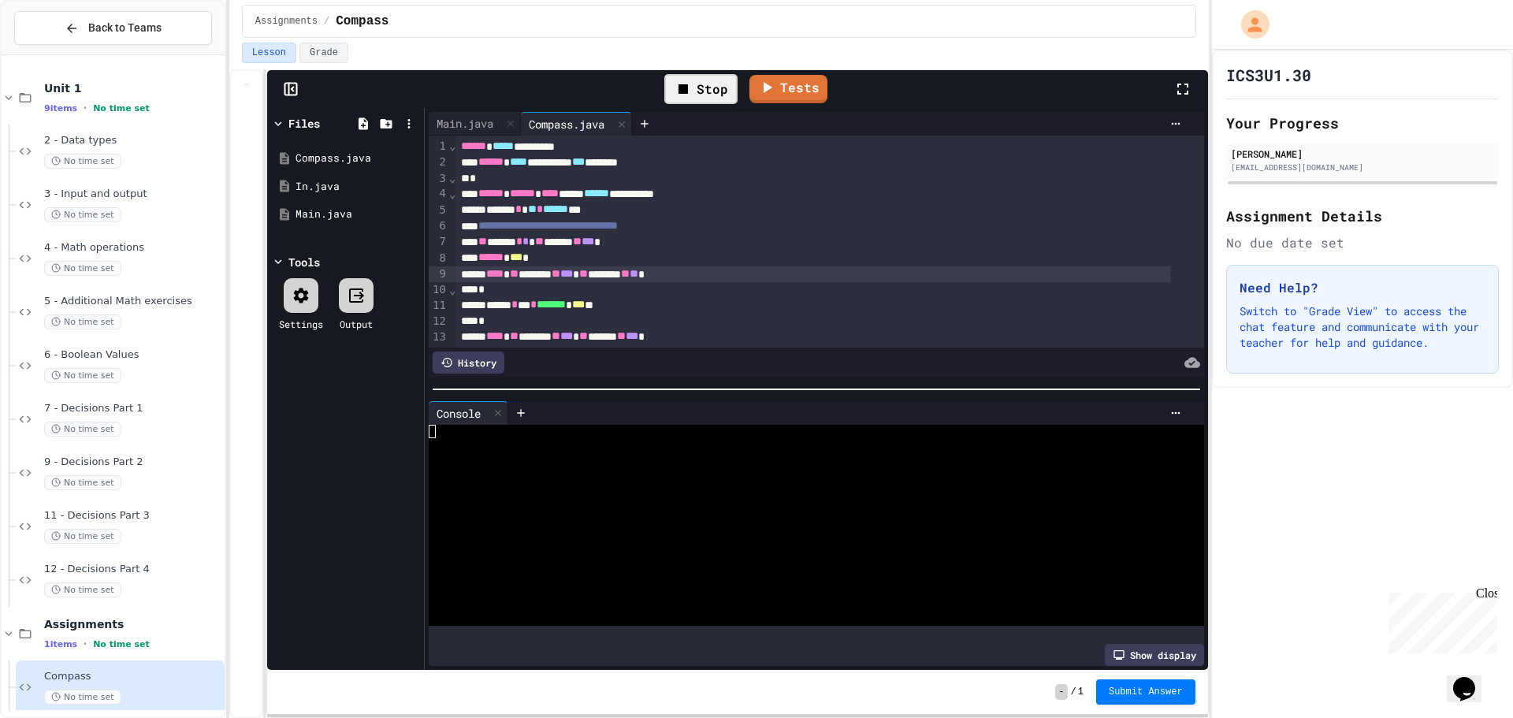  I want to click on div: In.java, so click(357, 187).